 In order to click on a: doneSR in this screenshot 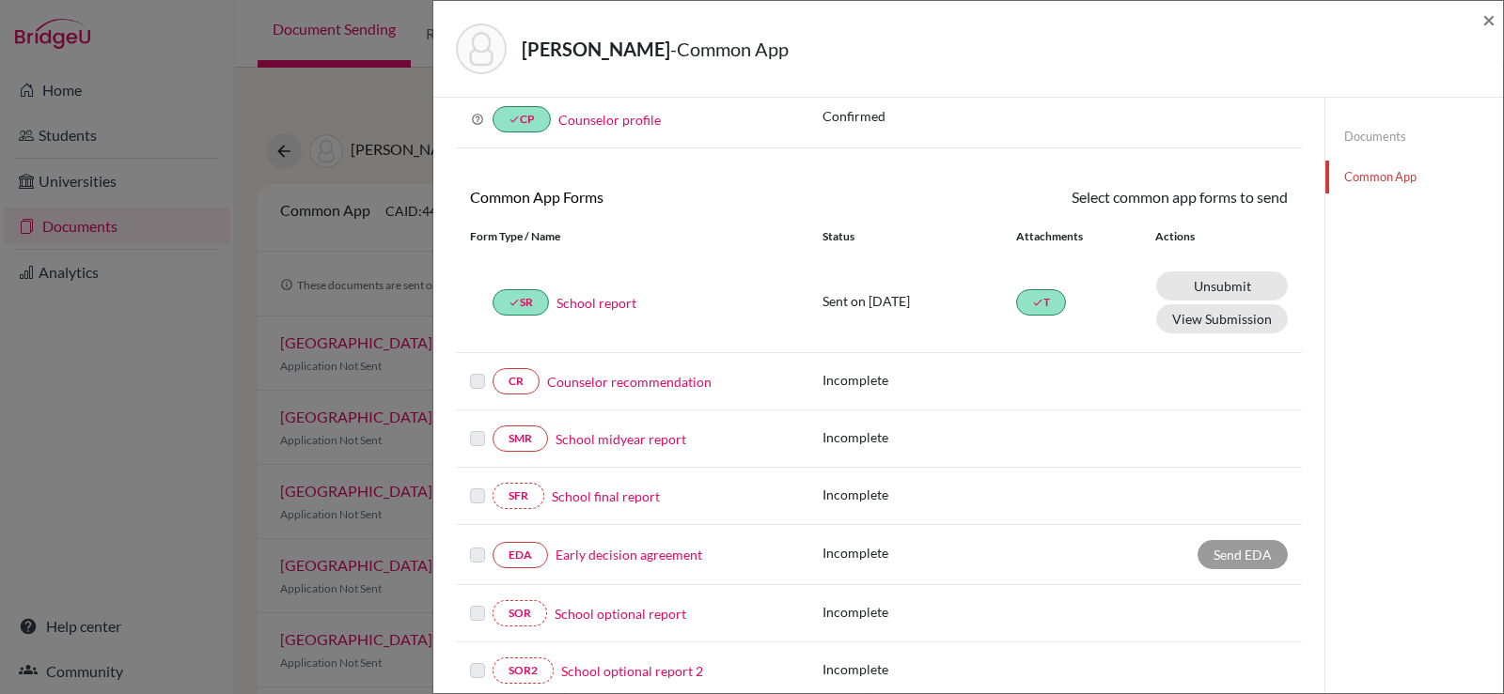, I will do `click(521, 303)`.